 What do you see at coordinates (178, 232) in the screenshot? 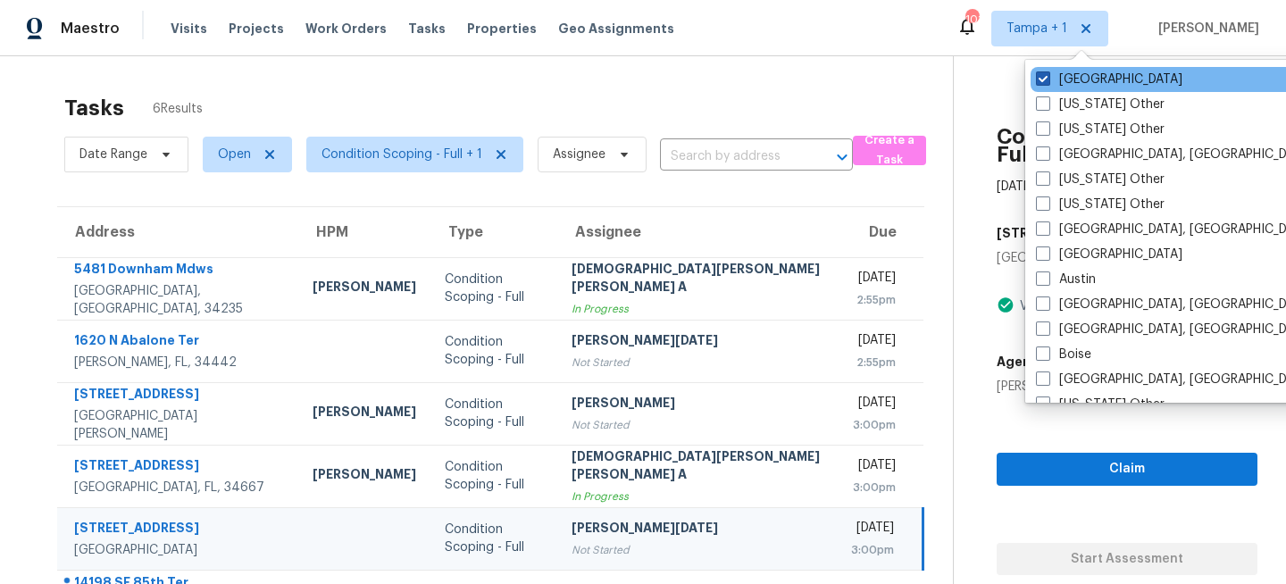
I see `th: Address` at bounding box center [178, 232].